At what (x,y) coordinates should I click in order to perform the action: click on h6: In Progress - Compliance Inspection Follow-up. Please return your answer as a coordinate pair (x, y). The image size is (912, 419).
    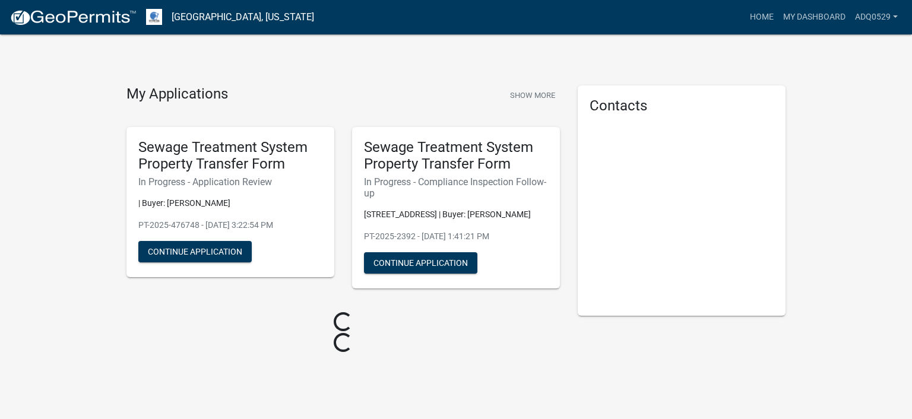
    Looking at the image, I should click on (456, 188).